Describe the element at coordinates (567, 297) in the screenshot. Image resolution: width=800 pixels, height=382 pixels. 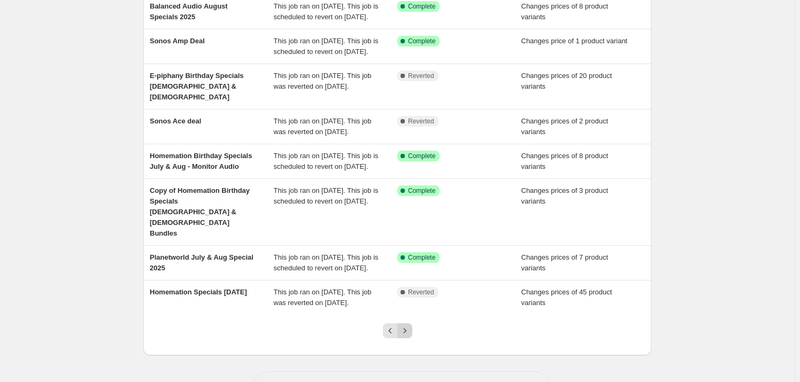
I see `span: Changes prices of 45 product variants` at that location.